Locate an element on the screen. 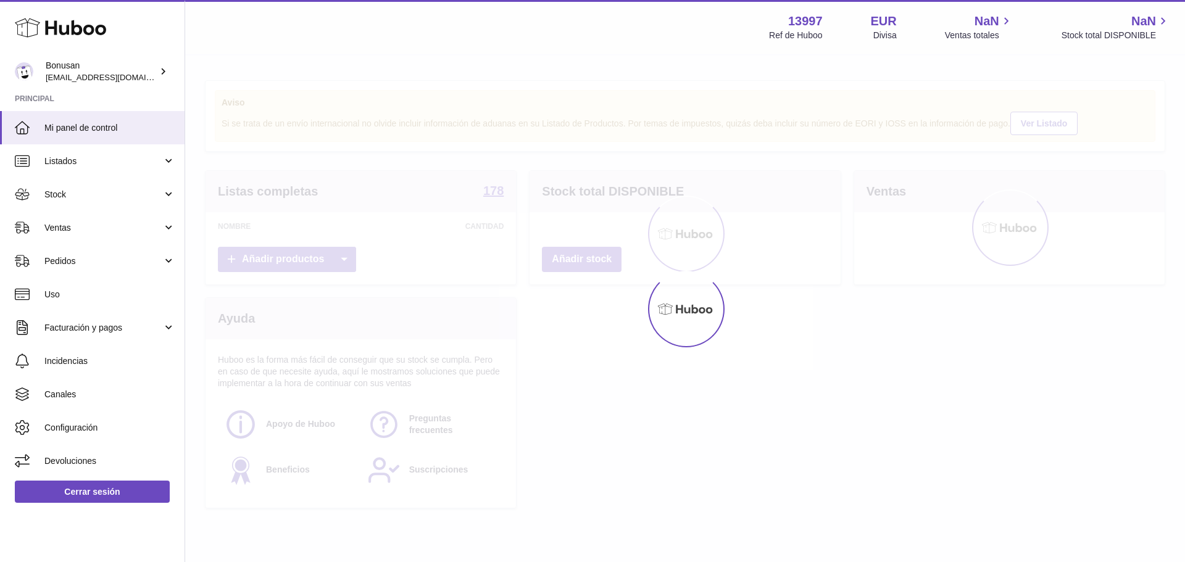 The width and height of the screenshot is (1185, 562). strong: EUR is located at coordinates (884, 21).